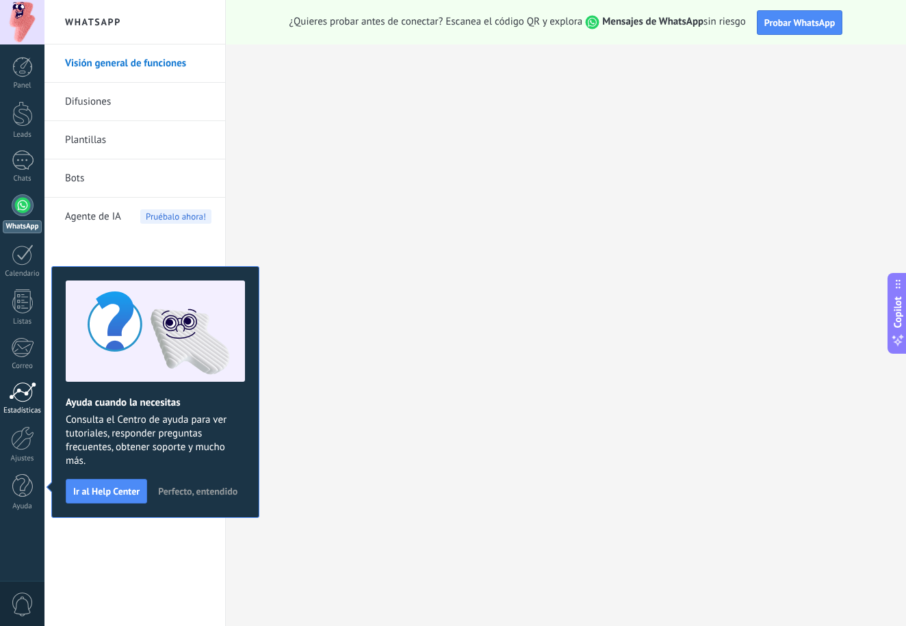 The height and width of the screenshot is (626, 906). Describe the element at coordinates (135, 216) in the screenshot. I see `li: Agente de IA` at that location.